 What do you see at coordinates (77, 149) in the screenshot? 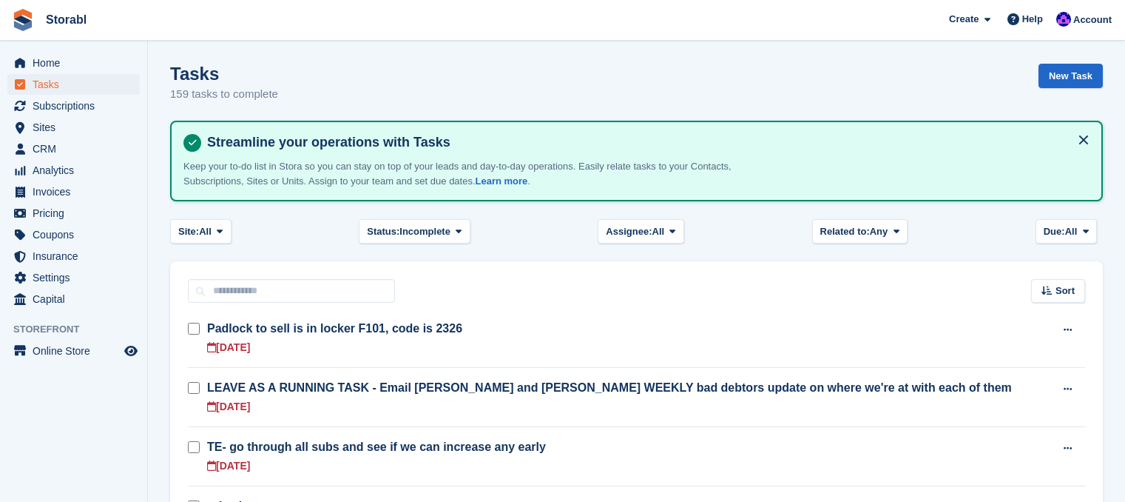
I see `span: CRM` at bounding box center [77, 149].